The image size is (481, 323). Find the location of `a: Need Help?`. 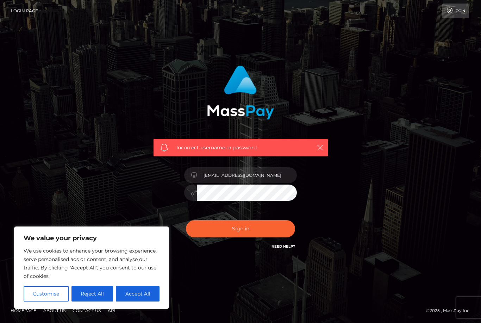

a: Need Help? is located at coordinates (283, 246).